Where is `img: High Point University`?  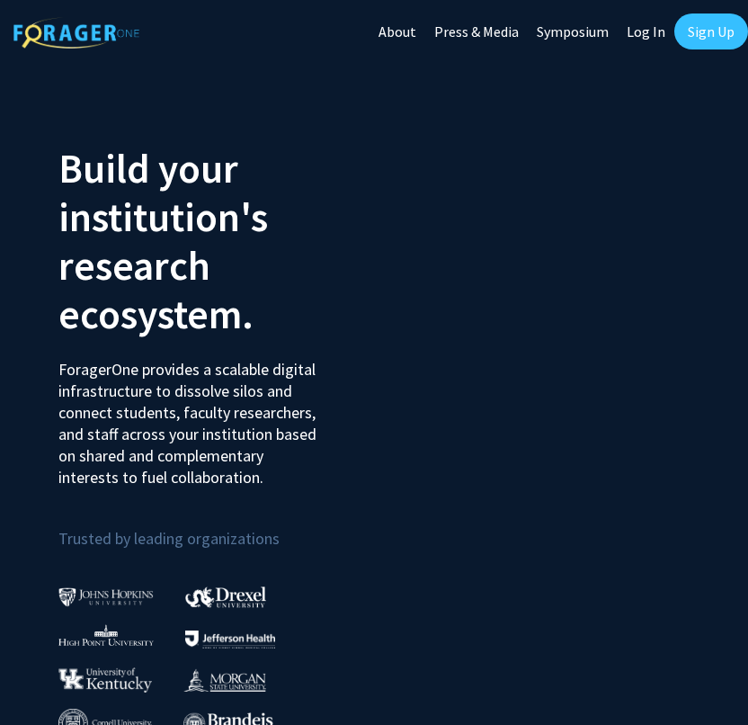 img: High Point University is located at coordinates (106, 635).